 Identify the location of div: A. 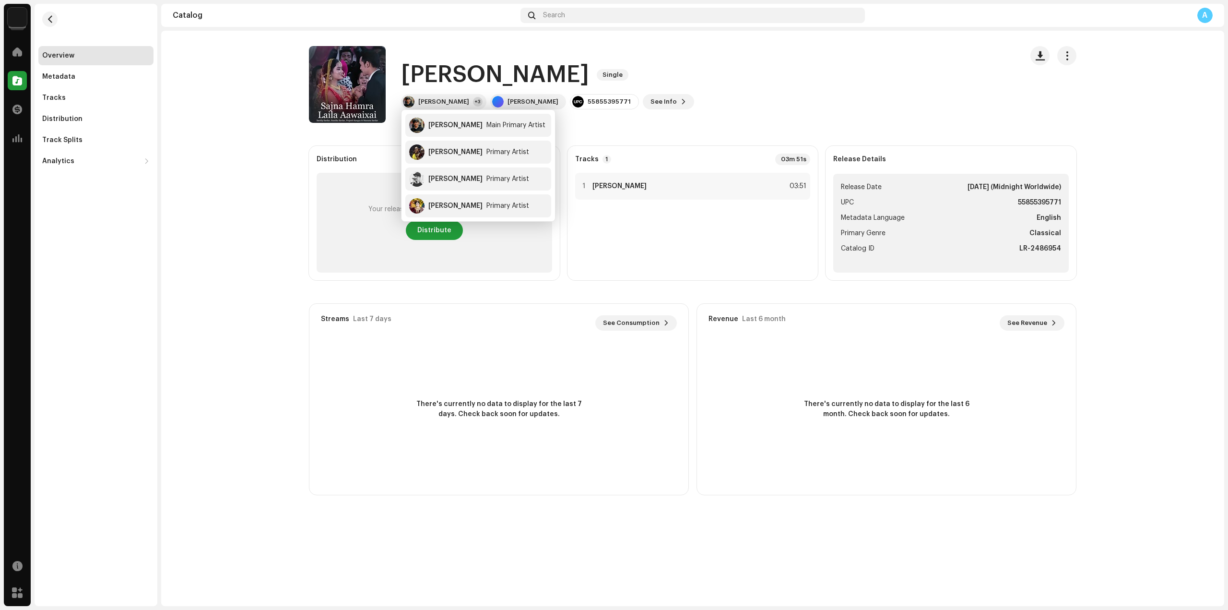
(1205, 15).